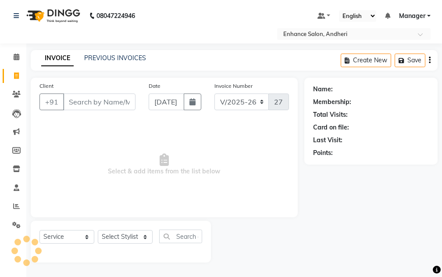 The height and width of the screenshot is (277, 442). Describe the element at coordinates (323, 89) in the screenshot. I see `div: Name:` at that location.